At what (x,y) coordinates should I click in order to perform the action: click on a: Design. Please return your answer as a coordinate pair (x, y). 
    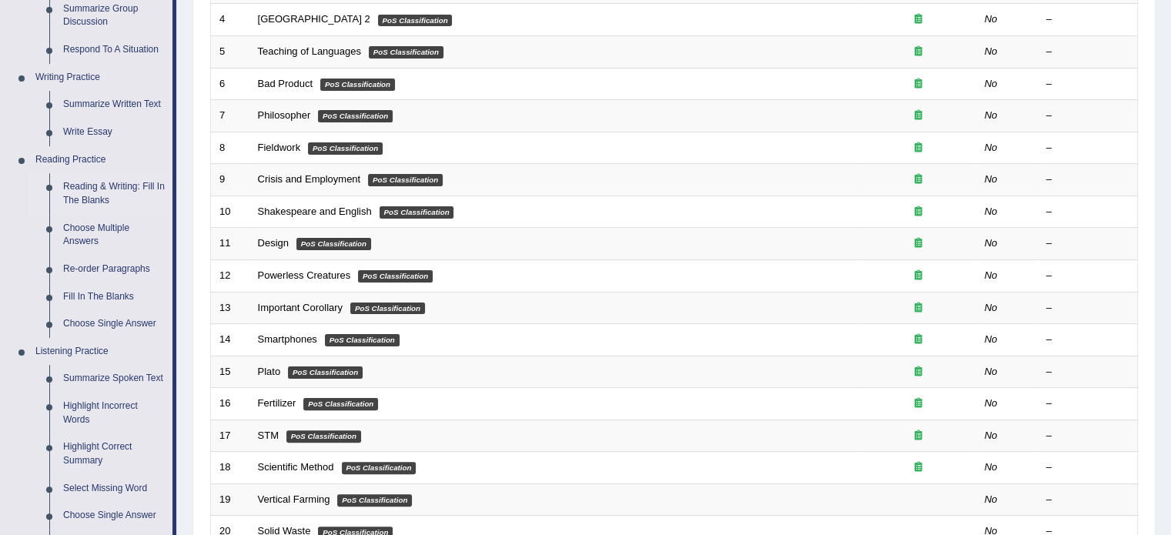
    Looking at the image, I should click on (273, 243).